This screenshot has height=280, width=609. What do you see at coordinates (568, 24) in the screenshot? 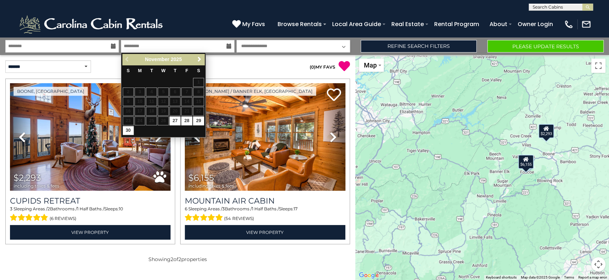
I see `img: phone-regular-white.png` at bounding box center [568, 24].